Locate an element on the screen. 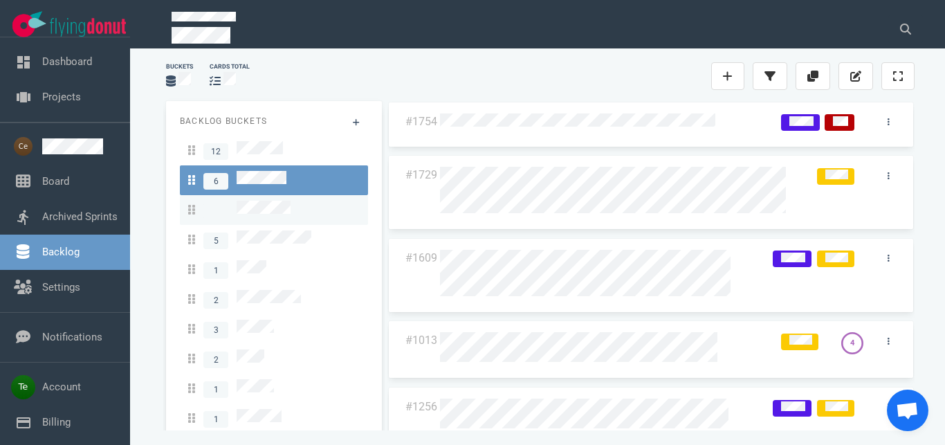 The width and height of the screenshot is (945, 445). a: Settings is located at coordinates (61, 287).